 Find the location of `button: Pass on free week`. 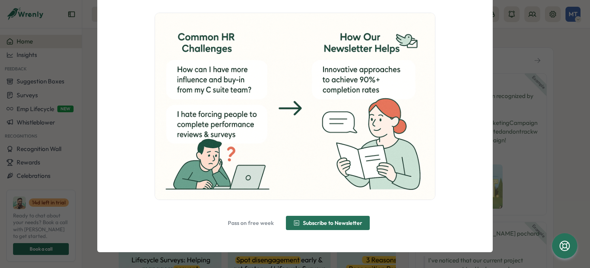

button: Pass on free week is located at coordinates (251, 223).